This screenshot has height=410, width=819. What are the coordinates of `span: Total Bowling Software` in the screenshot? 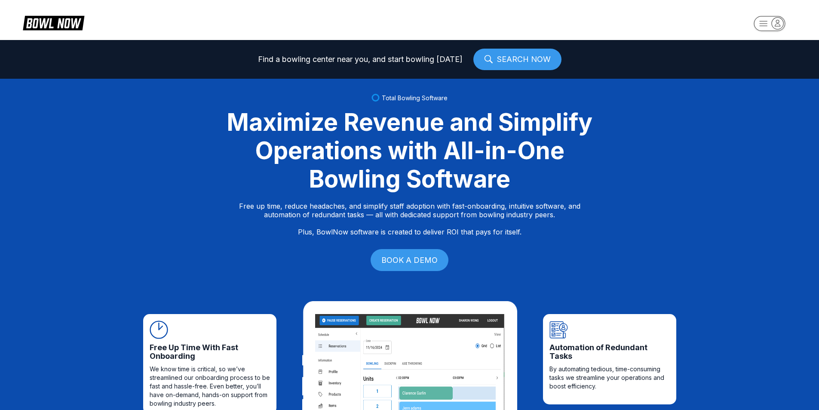 It's located at (414, 98).